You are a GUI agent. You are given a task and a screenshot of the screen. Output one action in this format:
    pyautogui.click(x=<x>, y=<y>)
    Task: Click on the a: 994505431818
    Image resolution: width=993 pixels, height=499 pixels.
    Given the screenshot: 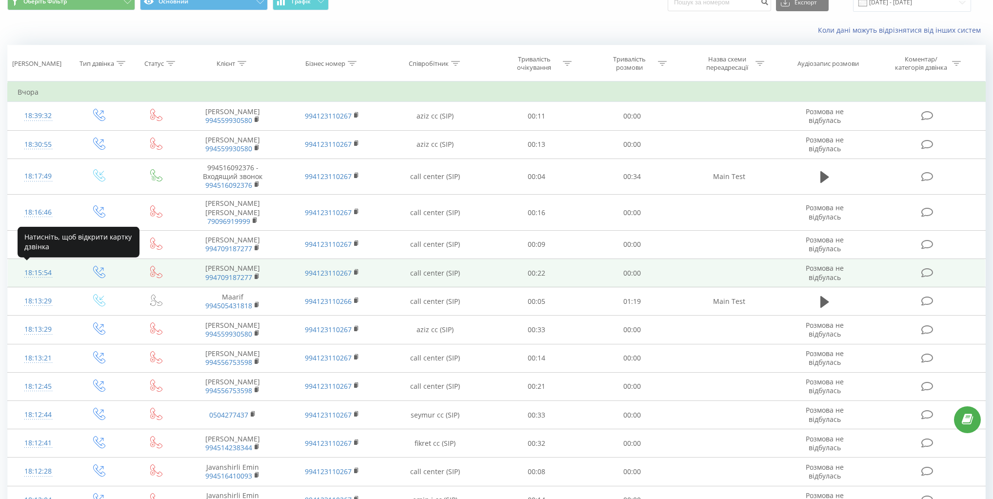 What is the action you would take?
    pyautogui.click(x=229, y=305)
    